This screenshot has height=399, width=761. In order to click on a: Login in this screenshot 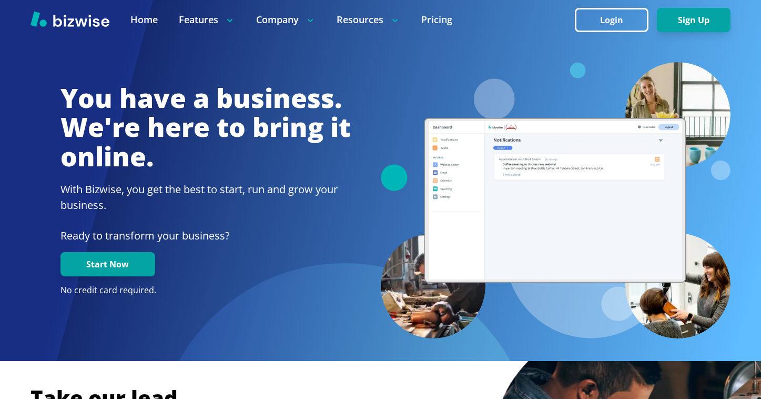, I will do `click(616, 20)`.